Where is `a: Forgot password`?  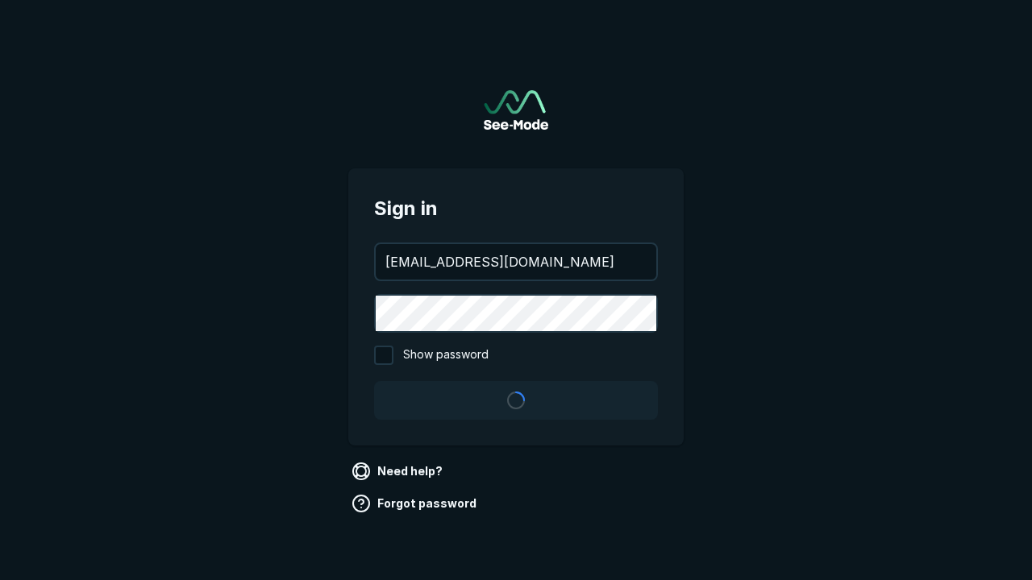
a: Forgot password is located at coordinates (415, 504).